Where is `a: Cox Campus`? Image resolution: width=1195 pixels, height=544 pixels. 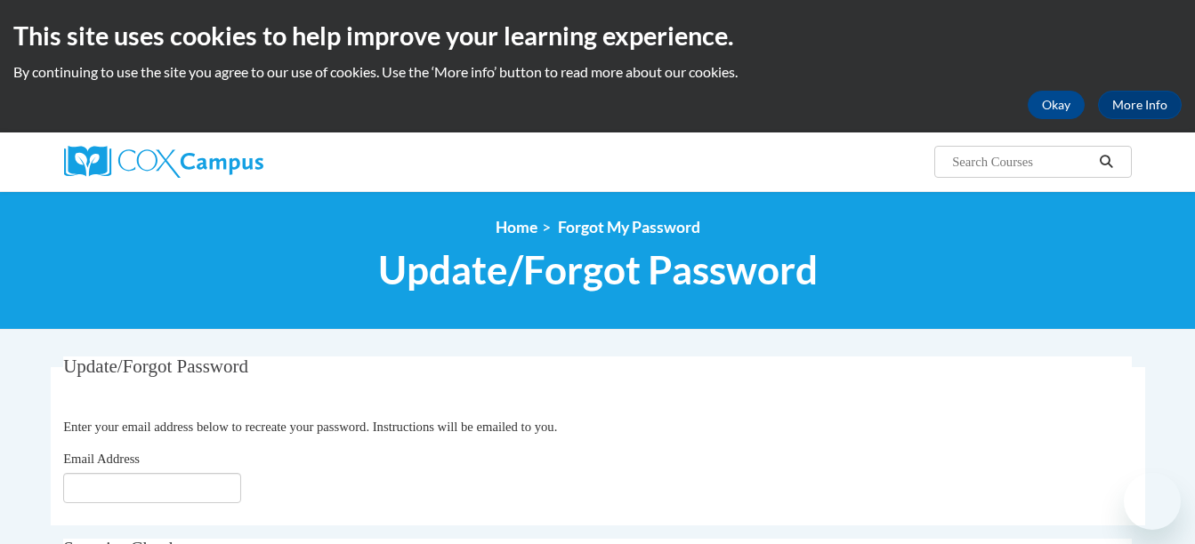
a: Cox Campus is located at coordinates (233, 162).